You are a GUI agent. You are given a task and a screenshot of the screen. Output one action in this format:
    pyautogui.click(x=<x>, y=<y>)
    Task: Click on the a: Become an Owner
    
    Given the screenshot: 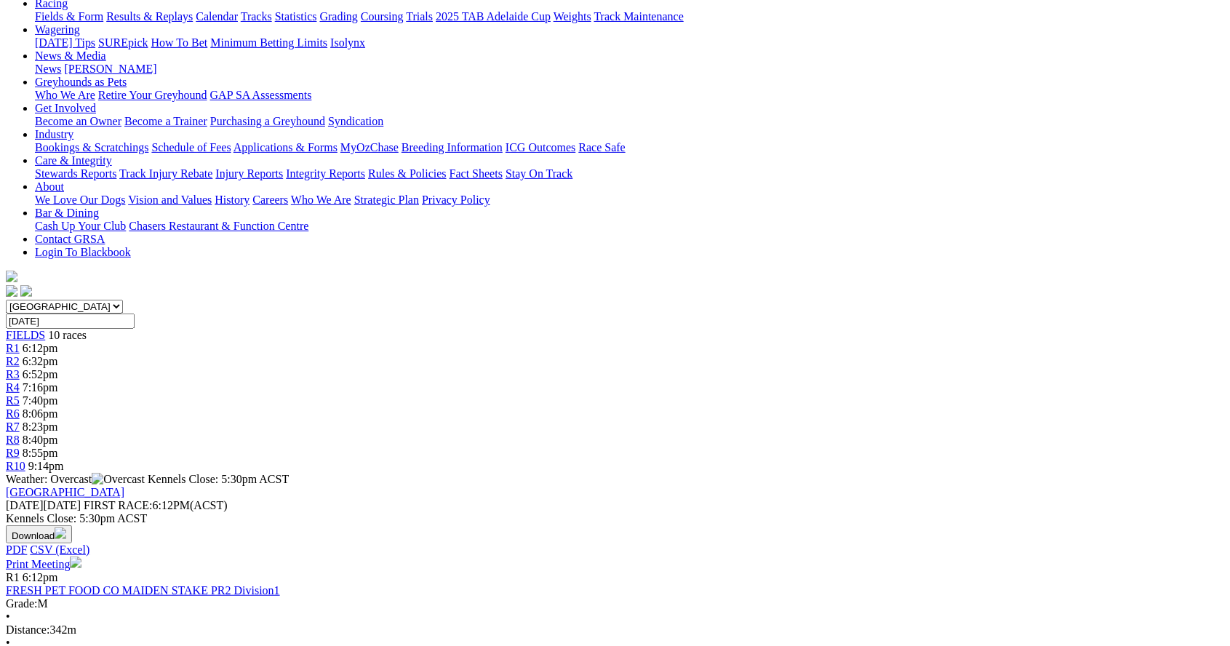 What is the action you would take?
    pyautogui.click(x=78, y=121)
    